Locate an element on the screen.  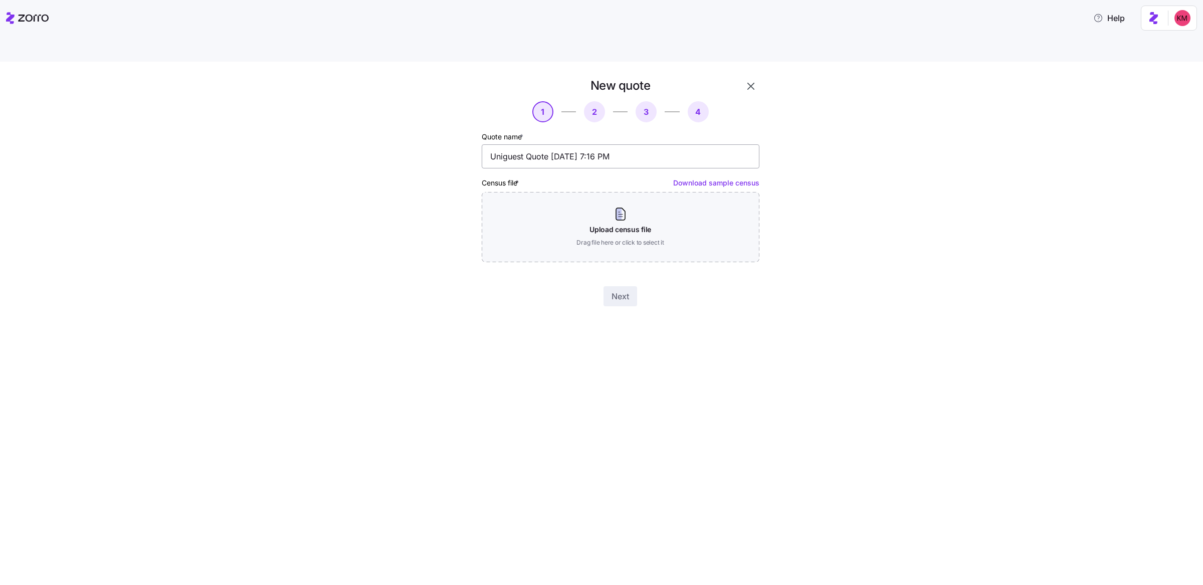
label: Quote name is located at coordinates (503, 137).